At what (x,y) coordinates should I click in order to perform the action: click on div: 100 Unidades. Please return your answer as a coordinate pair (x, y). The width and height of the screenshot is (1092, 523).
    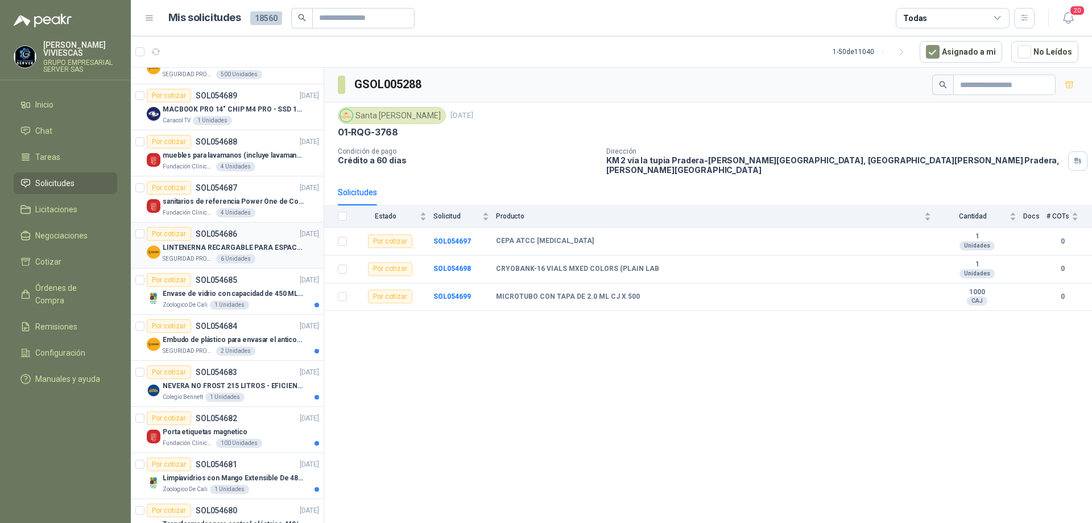
    Looking at the image, I should click on (239, 443).